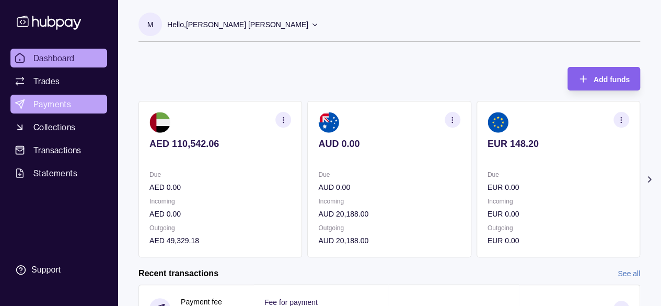 Image resolution: width=661 pixels, height=306 pixels. What do you see at coordinates (57, 150) in the screenshot?
I see `span: Transactions` at bounding box center [57, 150].